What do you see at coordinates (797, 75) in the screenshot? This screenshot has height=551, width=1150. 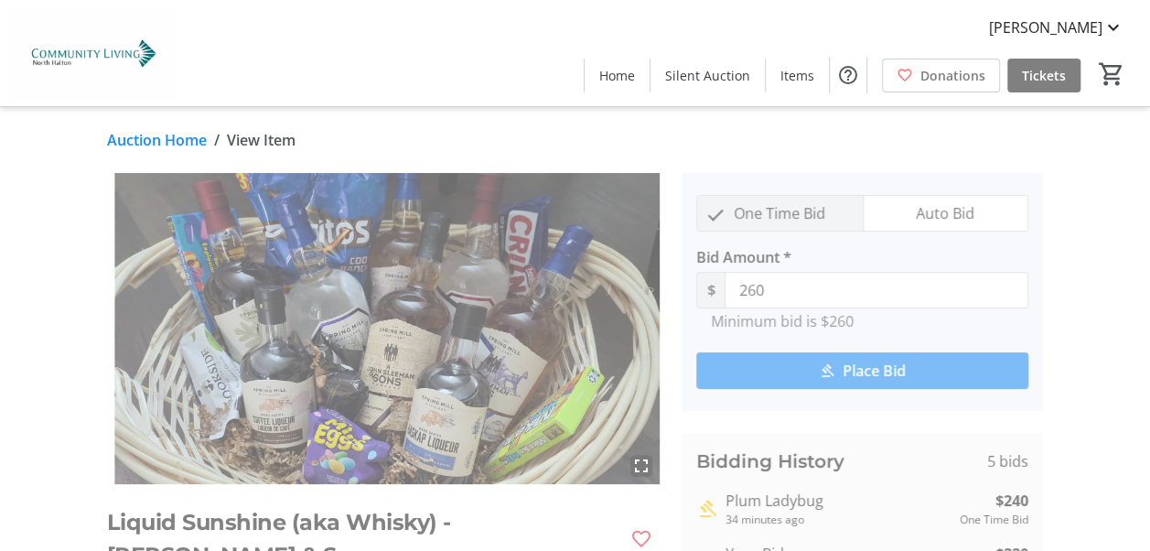 I see `a: Items` at bounding box center [797, 75].